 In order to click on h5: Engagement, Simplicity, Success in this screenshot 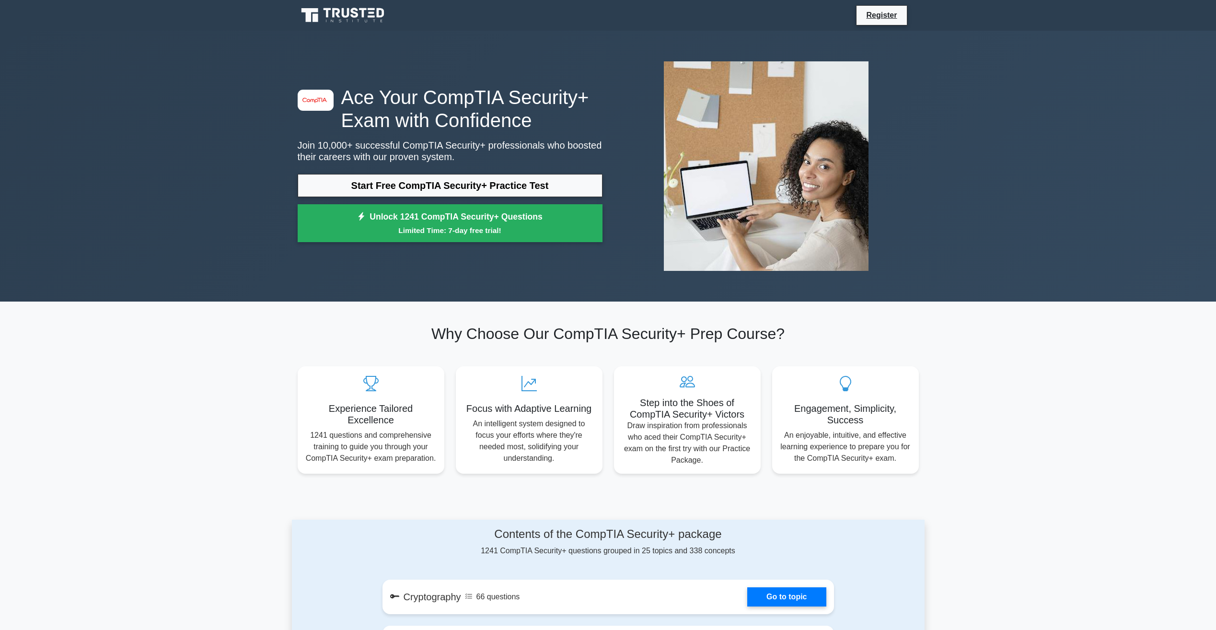, I will do `click(846, 414)`.